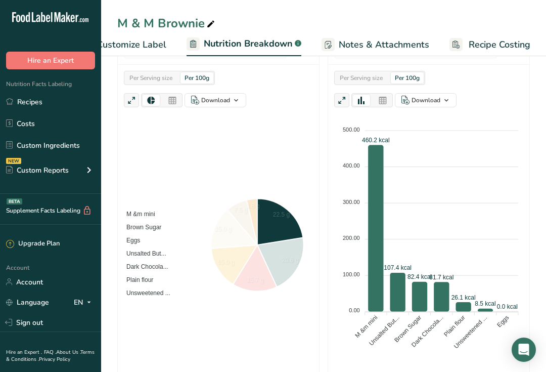 The height and width of the screenshot is (372, 546). I want to click on tspan: Dark Chocola..., so click(427, 331).